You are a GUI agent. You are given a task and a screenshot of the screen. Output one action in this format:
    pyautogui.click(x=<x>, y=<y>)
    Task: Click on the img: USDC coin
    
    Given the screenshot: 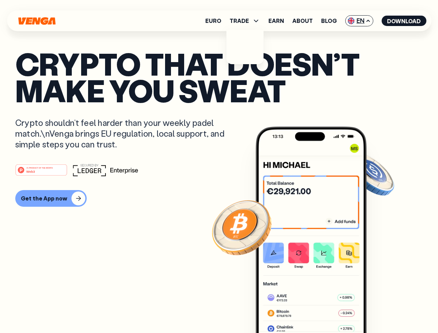 What is the action you would take?
    pyautogui.click(x=371, y=174)
    